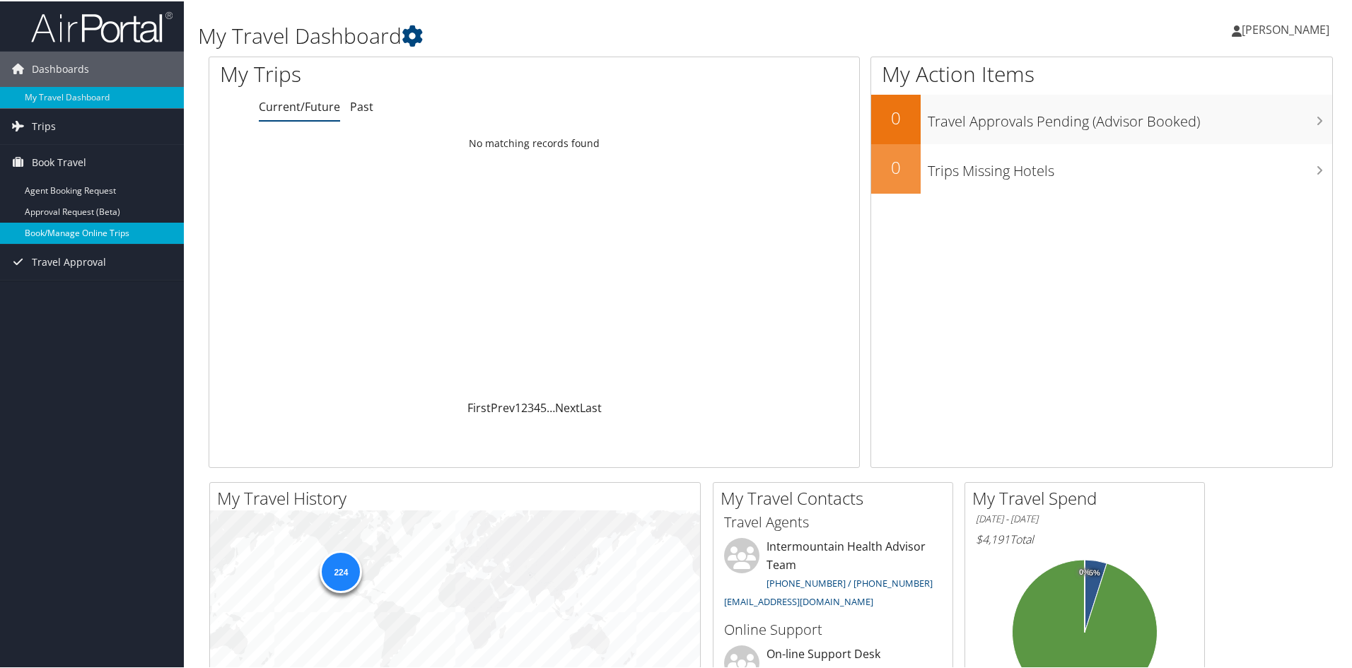 This screenshot has width=1352, height=668. Describe the element at coordinates (993, 538) in the screenshot. I see `span: $4,191` at that location.